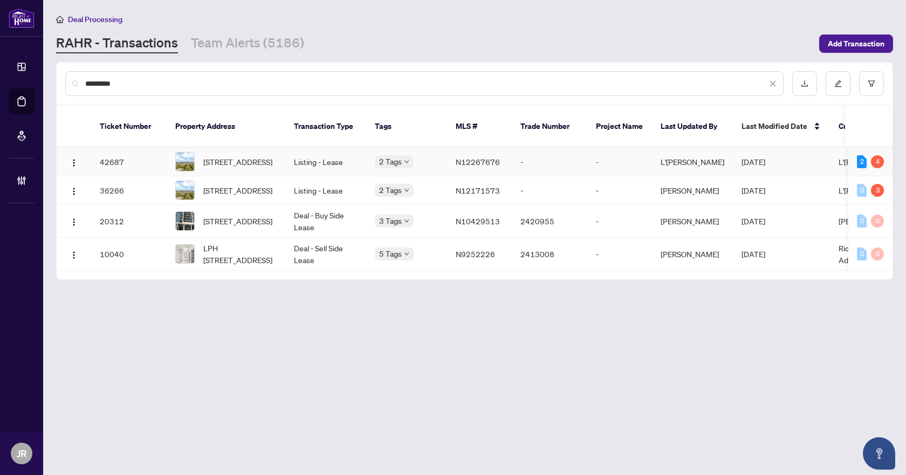 This screenshot has height=475, width=906. Describe the element at coordinates (549, 127) in the screenshot. I see `th: Trade Number` at that location.